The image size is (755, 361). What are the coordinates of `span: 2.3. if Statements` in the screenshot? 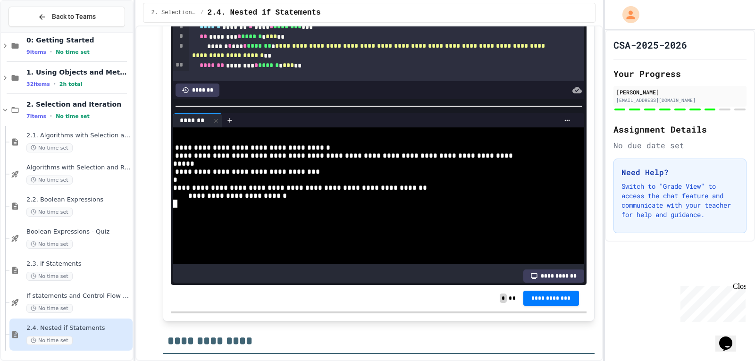 It's located at (78, 264).